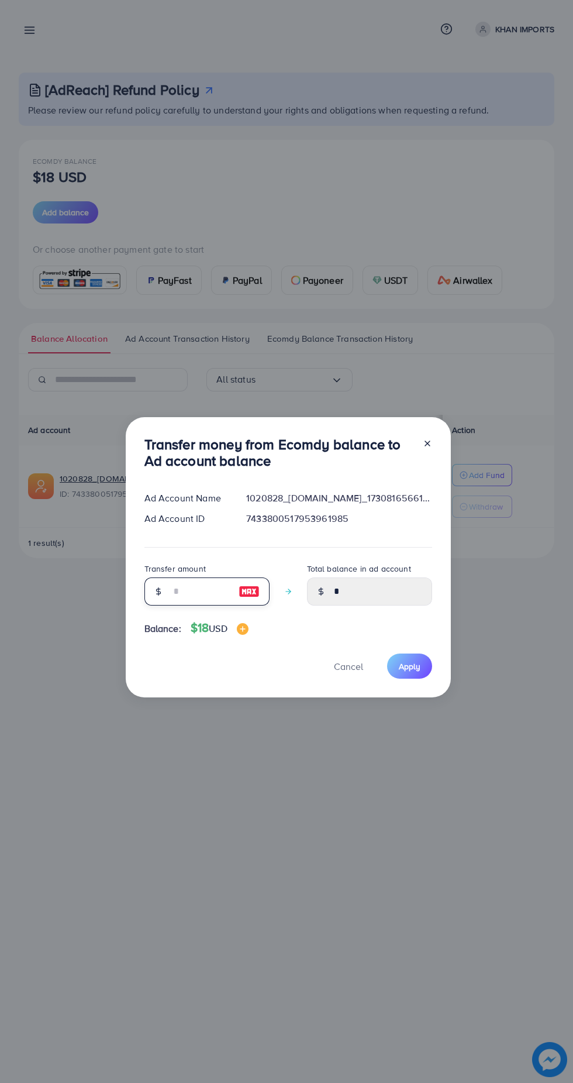 This screenshot has width=573, height=1083. Describe the element at coordinates (339, 518) in the screenshot. I see `div: 7433800517953961985` at that location.